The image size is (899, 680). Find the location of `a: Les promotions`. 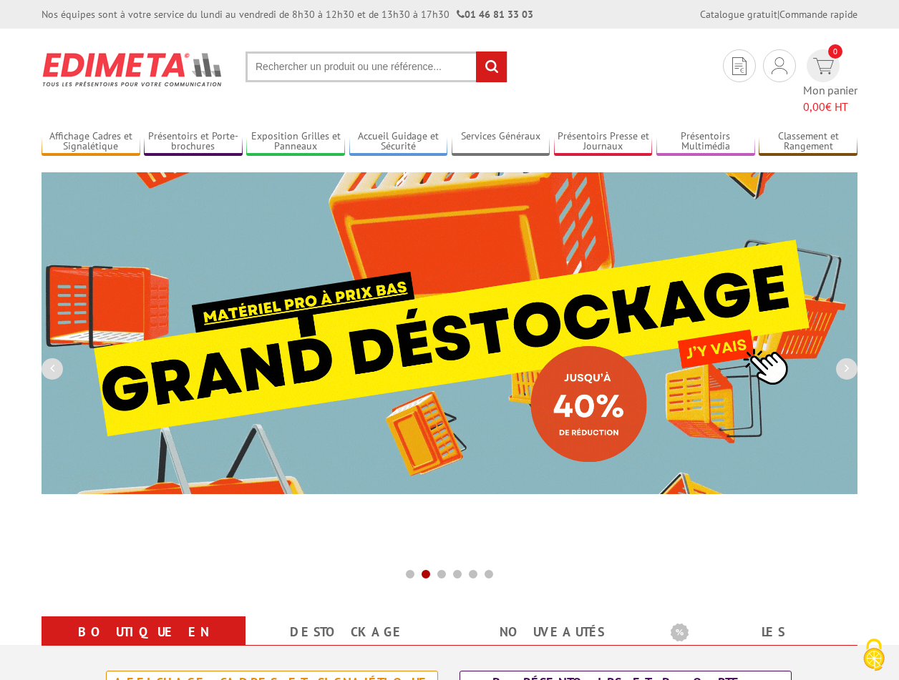

a: Les promotions is located at coordinates (755, 645).